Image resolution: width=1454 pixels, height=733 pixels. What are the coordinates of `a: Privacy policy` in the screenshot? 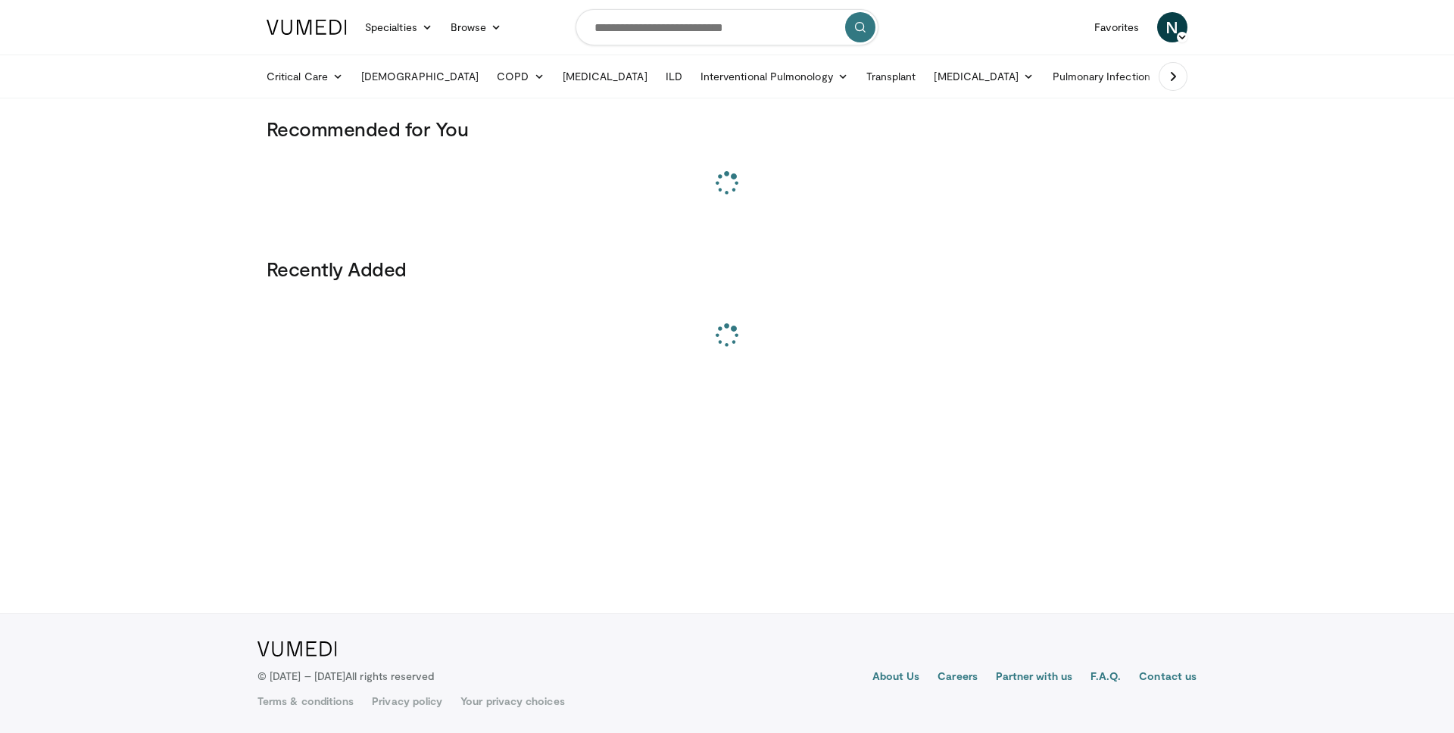 It's located at (407, 701).